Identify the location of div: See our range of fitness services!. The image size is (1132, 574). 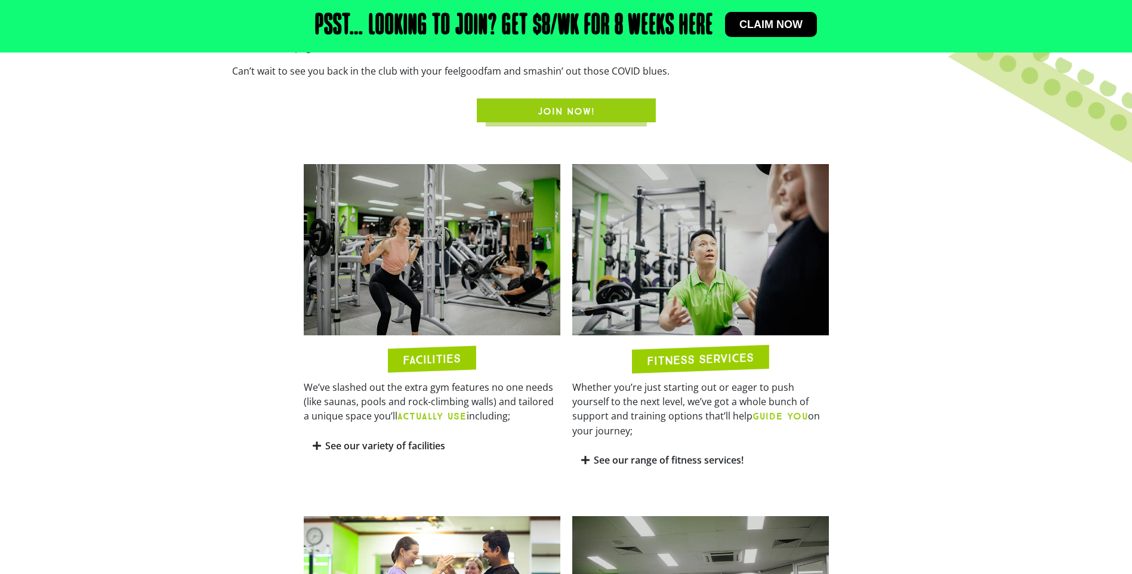
(701, 460).